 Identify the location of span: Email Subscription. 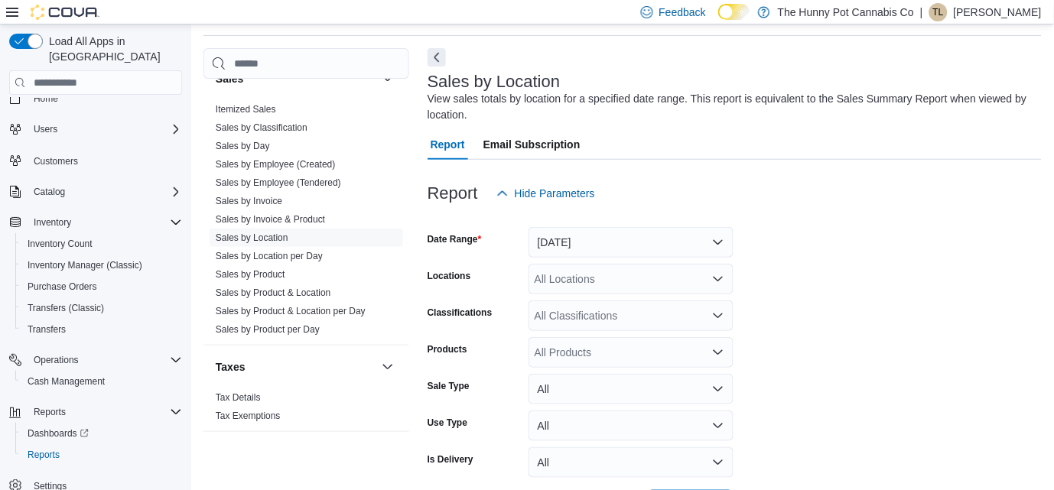
(532, 145).